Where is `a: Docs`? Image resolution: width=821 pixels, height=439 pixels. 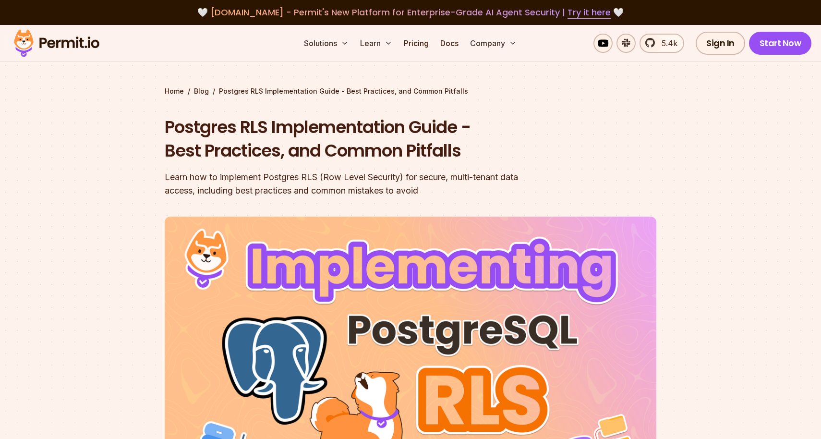 a: Docs is located at coordinates (450, 43).